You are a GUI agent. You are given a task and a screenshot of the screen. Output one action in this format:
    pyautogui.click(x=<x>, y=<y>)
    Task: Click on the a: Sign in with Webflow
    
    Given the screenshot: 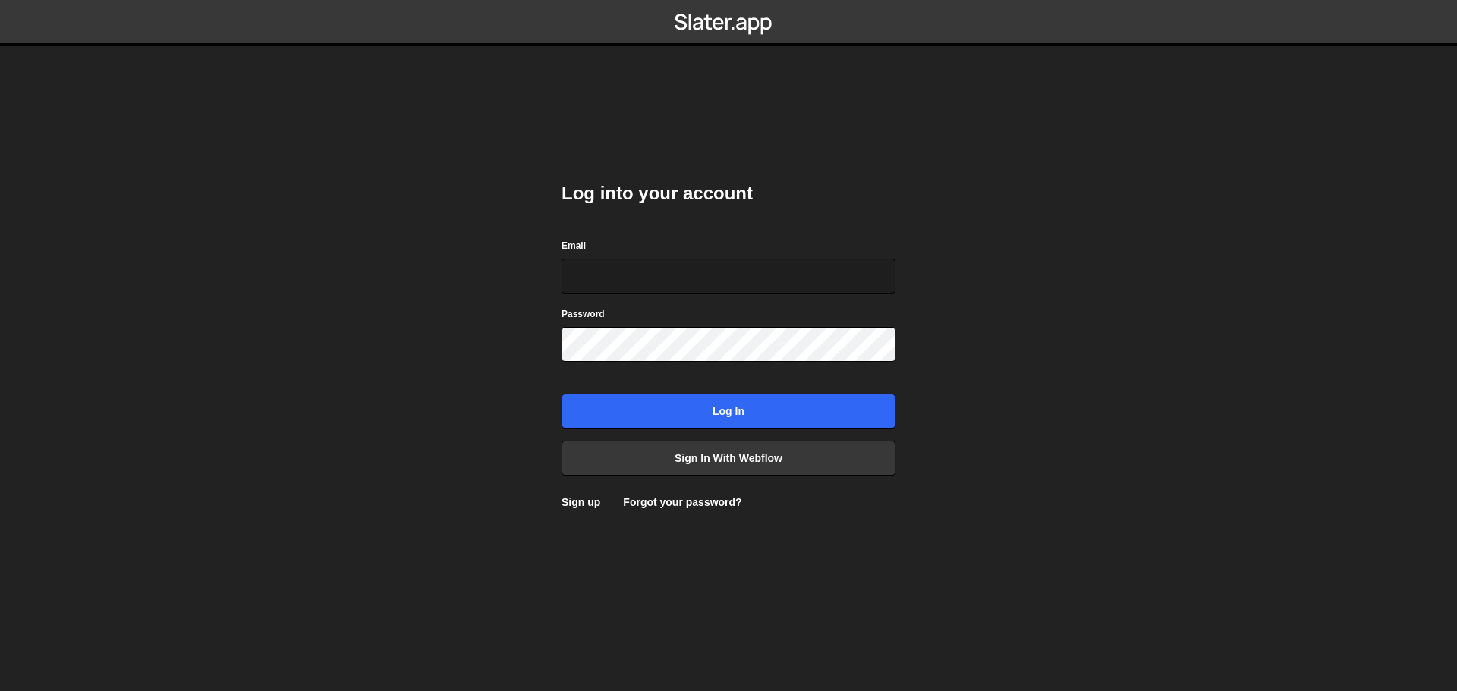 What is the action you would take?
    pyautogui.click(x=729, y=458)
    